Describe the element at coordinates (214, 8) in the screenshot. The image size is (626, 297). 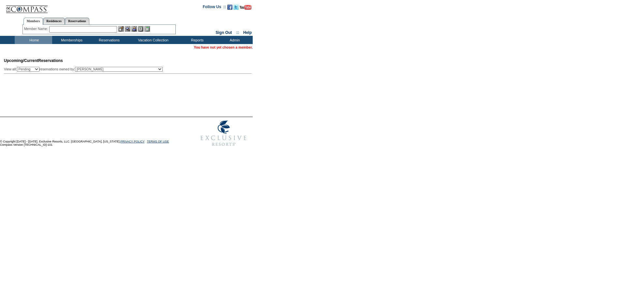
I see `td: Follow Us ::` at that location.